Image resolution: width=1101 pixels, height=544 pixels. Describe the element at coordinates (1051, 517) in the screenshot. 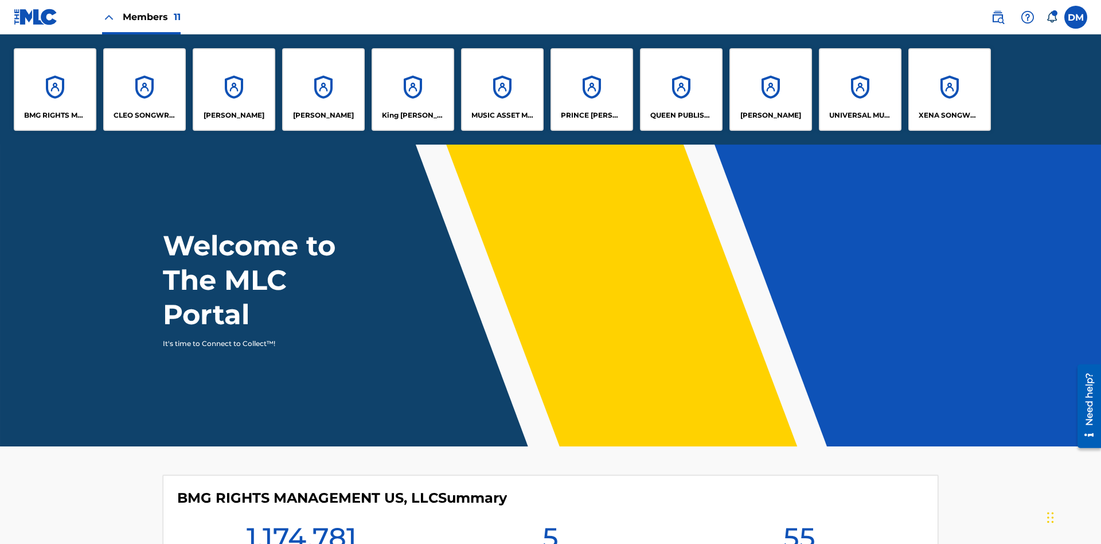

I see `div: Drag` at that location.